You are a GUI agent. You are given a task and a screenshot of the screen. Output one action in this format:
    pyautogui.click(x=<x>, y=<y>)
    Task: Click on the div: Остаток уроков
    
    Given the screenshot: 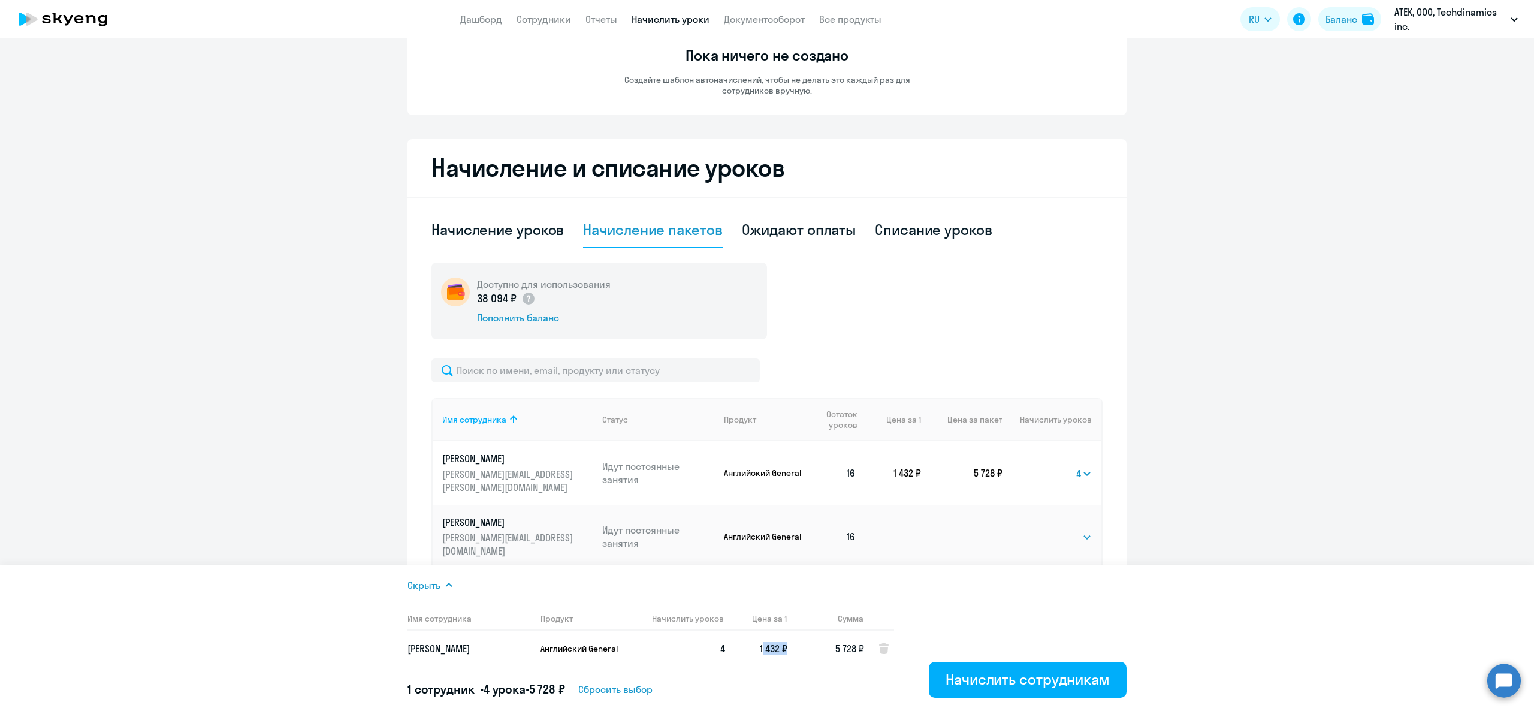 What is the action you would take?
    pyautogui.click(x=840, y=419)
    